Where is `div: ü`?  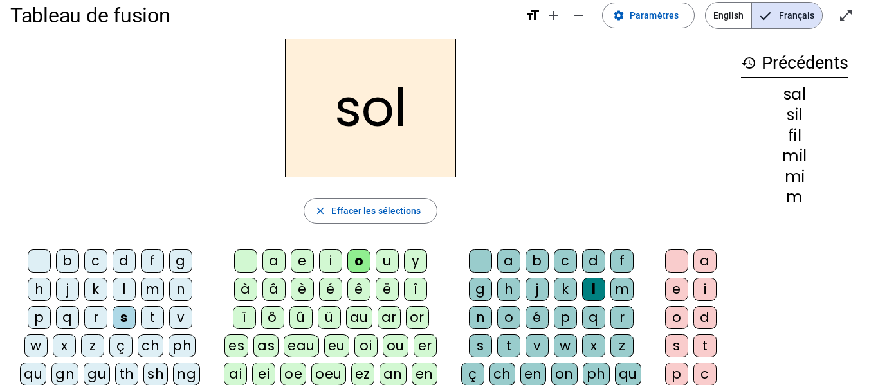 div: ü is located at coordinates (329, 318).